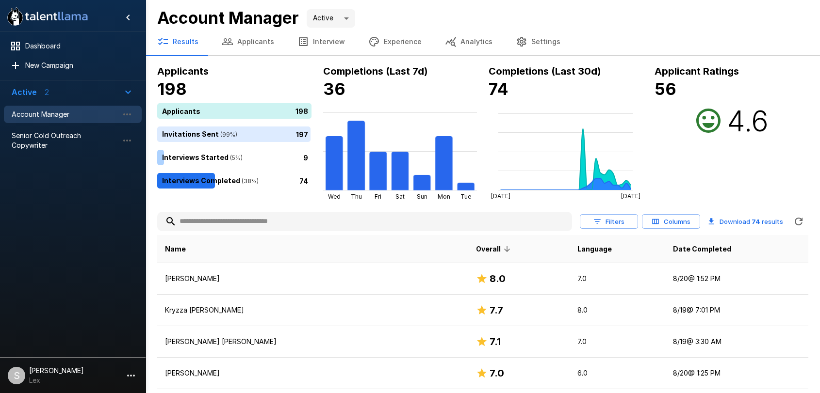 This screenshot has height=393, width=820. I want to click on tspan: Mon, so click(444, 196).